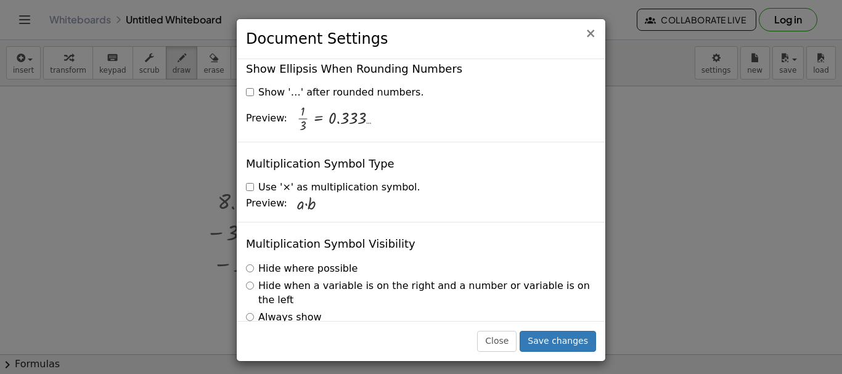 The image size is (842, 374). Describe the element at coordinates (330, 244) in the screenshot. I see `h4: Multiplication Symbol Visibility` at that location.